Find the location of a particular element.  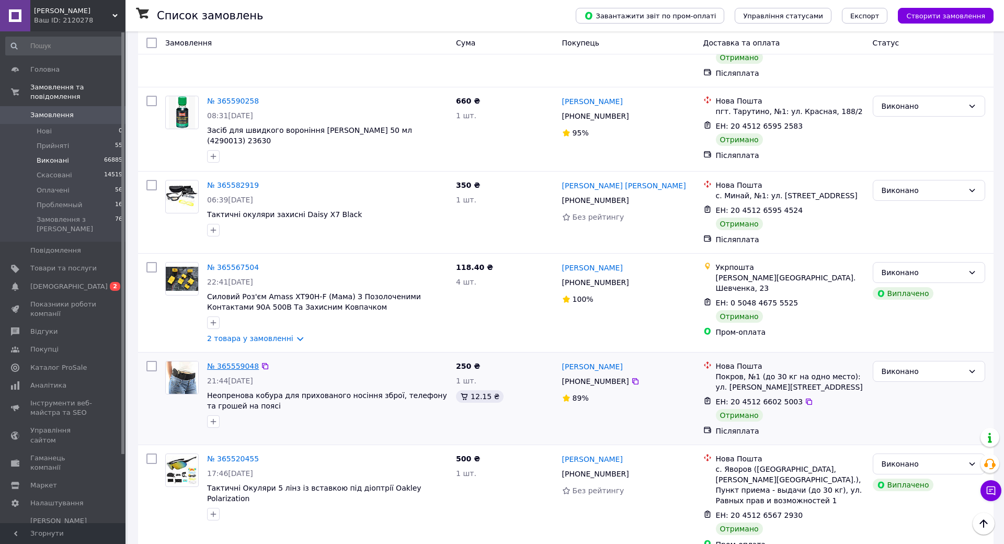

span: 16 is located at coordinates (119, 205).